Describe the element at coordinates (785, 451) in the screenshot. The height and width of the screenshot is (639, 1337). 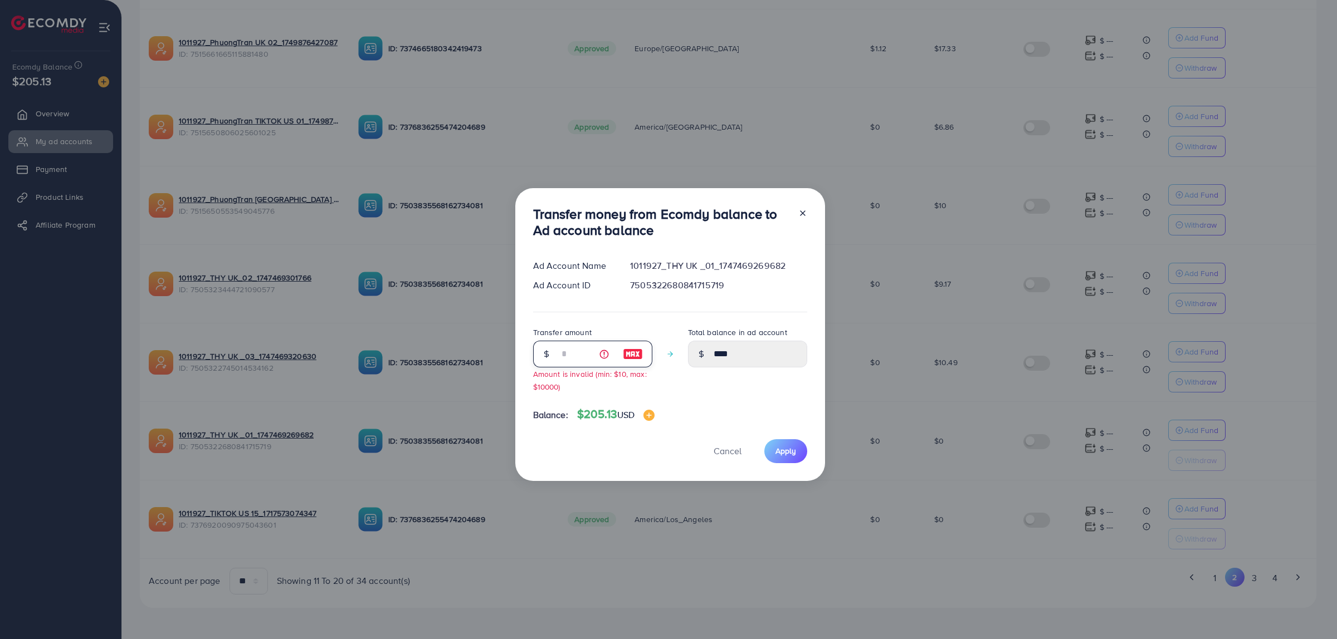
I see `span: Apply` at that location.